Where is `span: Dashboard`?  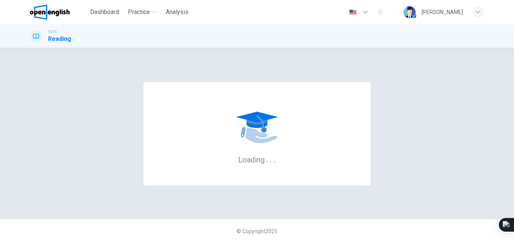
span: Dashboard is located at coordinates (104, 12).